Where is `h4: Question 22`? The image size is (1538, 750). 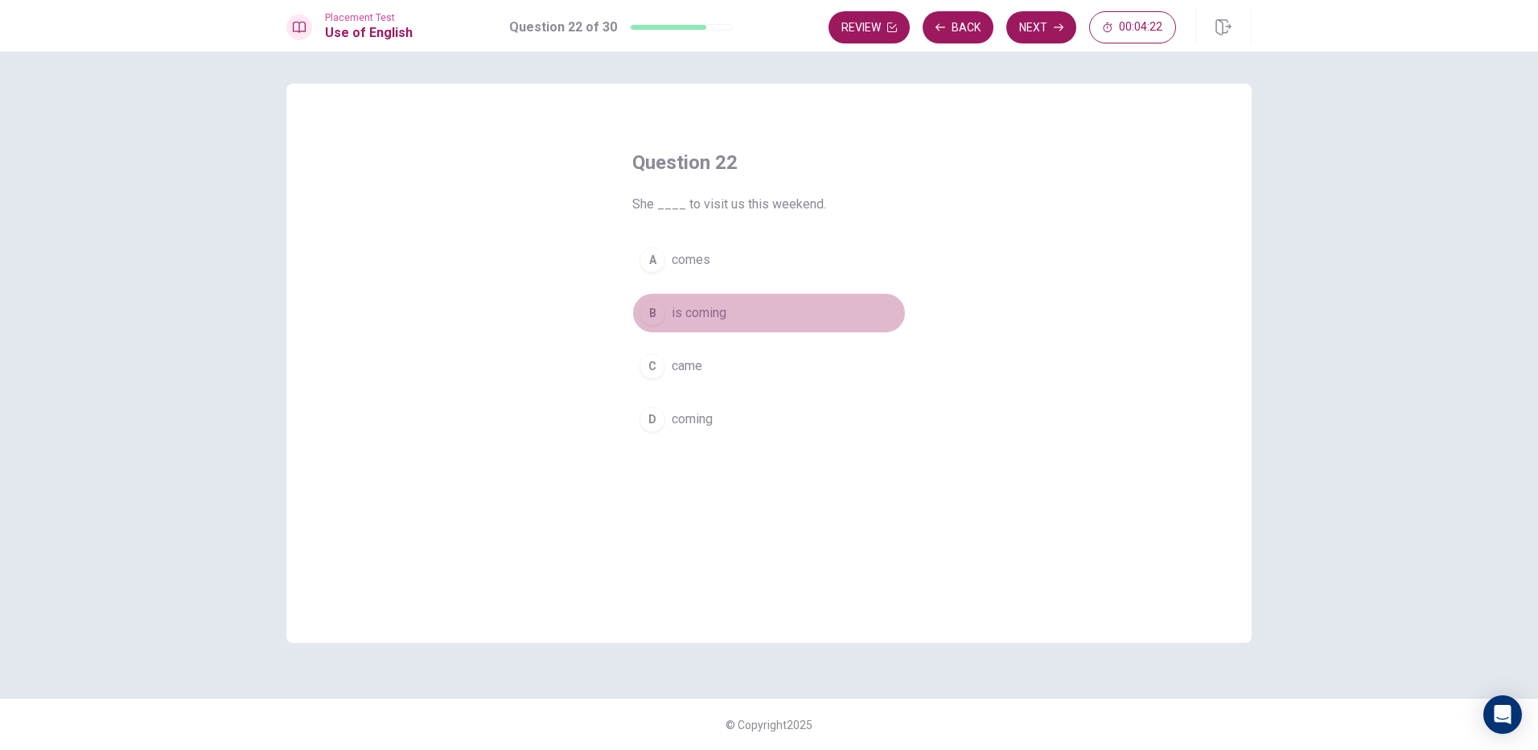 h4: Question 22 is located at coordinates (769, 162).